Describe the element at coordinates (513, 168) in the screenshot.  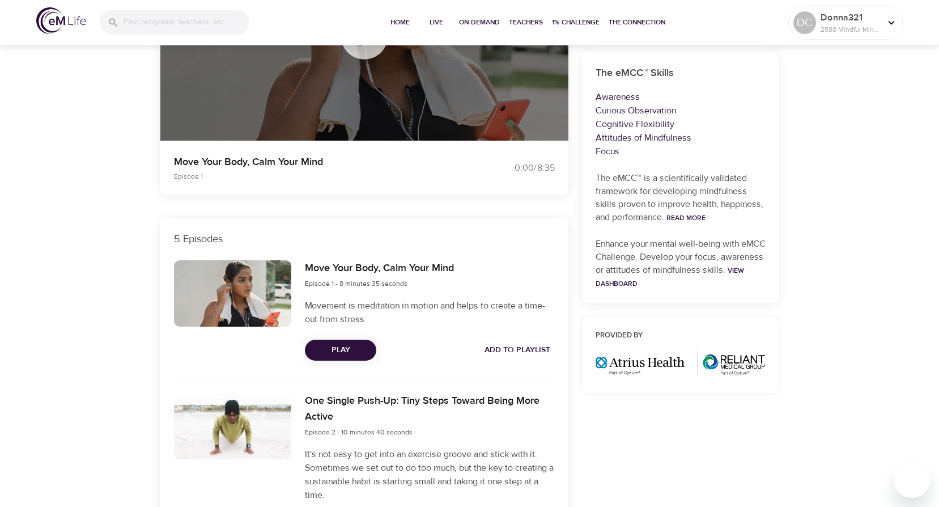
I see `div: 0:00 / 8:35` at that location.